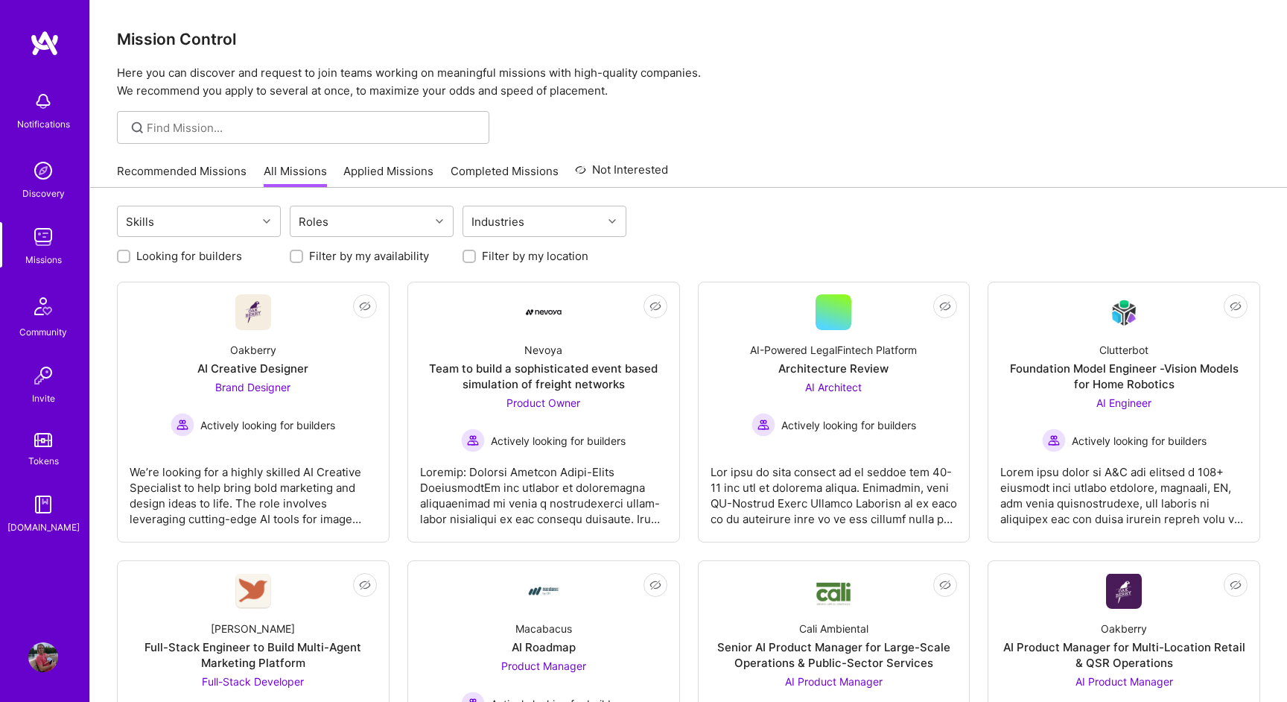  Describe the element at coordinates (834, 368) in the screenshot. I see `div: Architecture Review` at that location.